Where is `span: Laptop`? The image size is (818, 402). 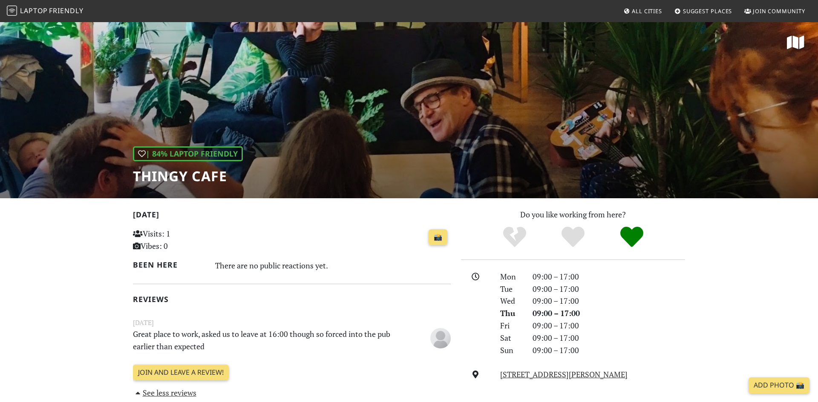 span: Laptop is located at coordinates (34, 11).